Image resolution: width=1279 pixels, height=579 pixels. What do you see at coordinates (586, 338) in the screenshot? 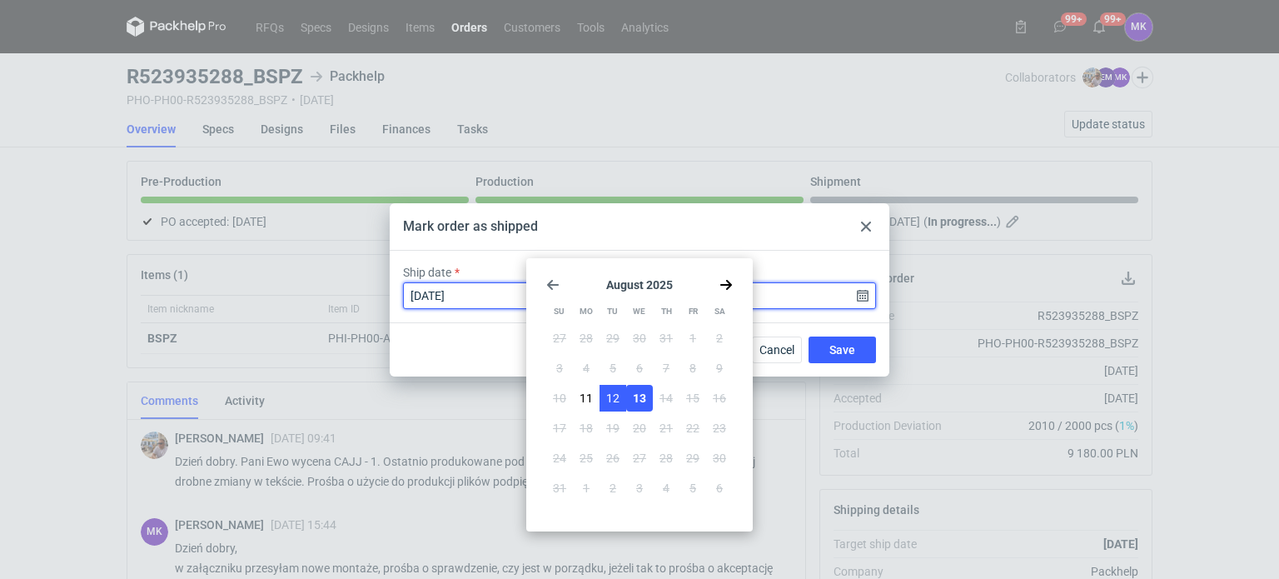
I see `button: Mon Jul 28 2025` at bounding box center [586, 338].